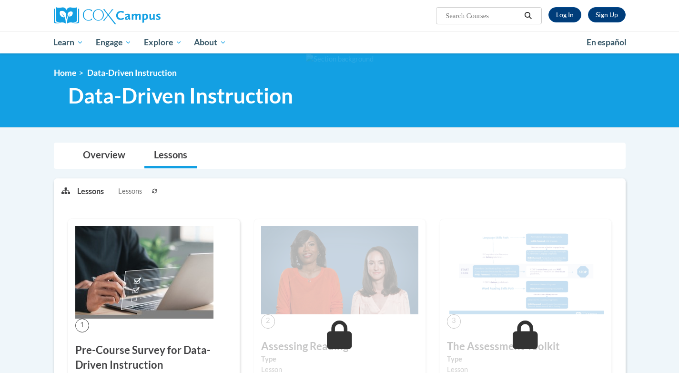 Image resolution: width=679 pixels, height=373 pixels. I want to click on span: Explore, so click(163, 42).